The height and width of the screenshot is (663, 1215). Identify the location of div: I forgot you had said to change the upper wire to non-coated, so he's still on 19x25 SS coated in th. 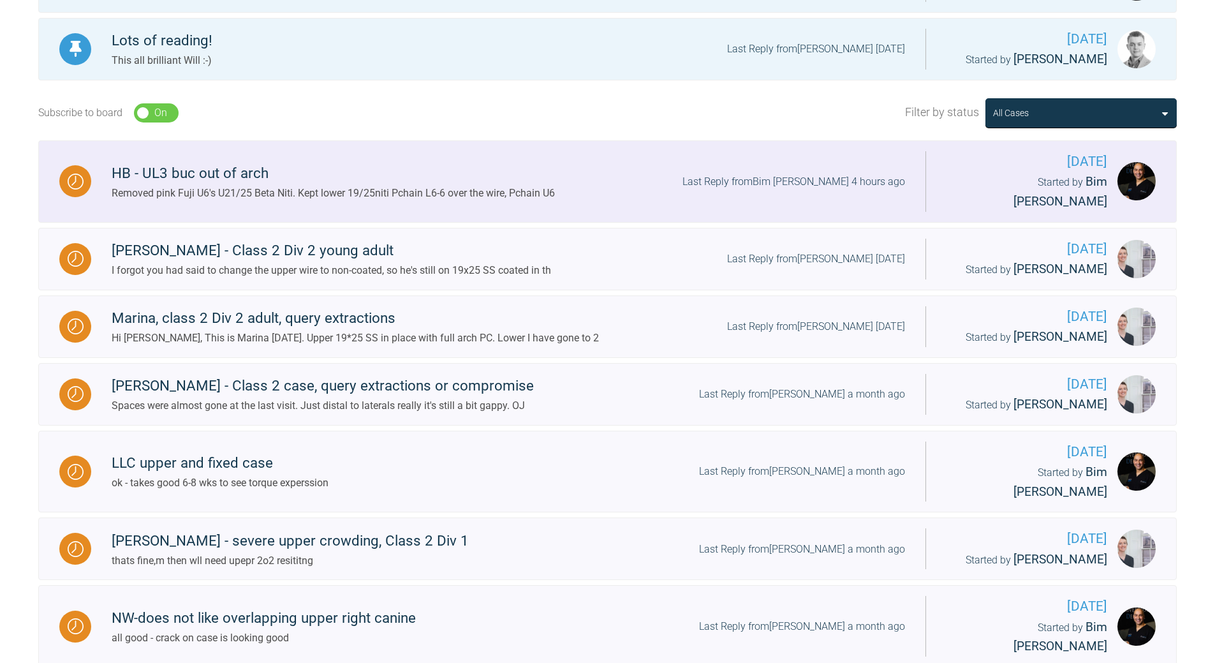
(331, 270).